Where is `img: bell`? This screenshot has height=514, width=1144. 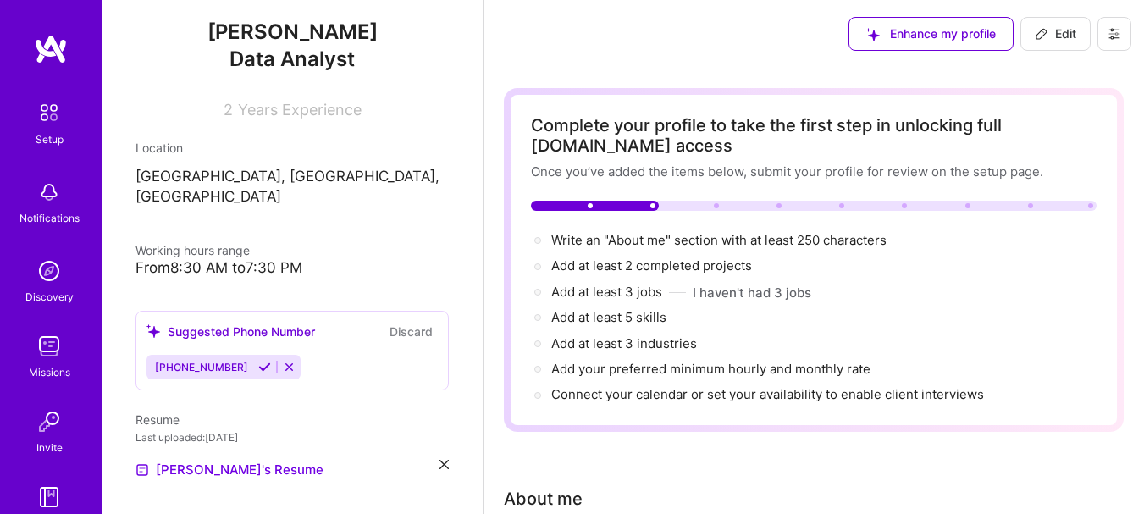
img: bell is located at coordinates (49, 192).